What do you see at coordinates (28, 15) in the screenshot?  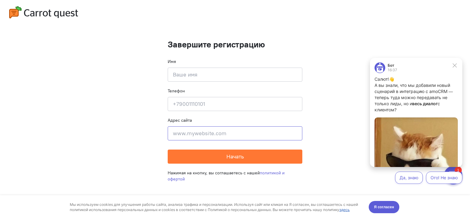 I see `div: 16:37` at bounding box center [28, 15].